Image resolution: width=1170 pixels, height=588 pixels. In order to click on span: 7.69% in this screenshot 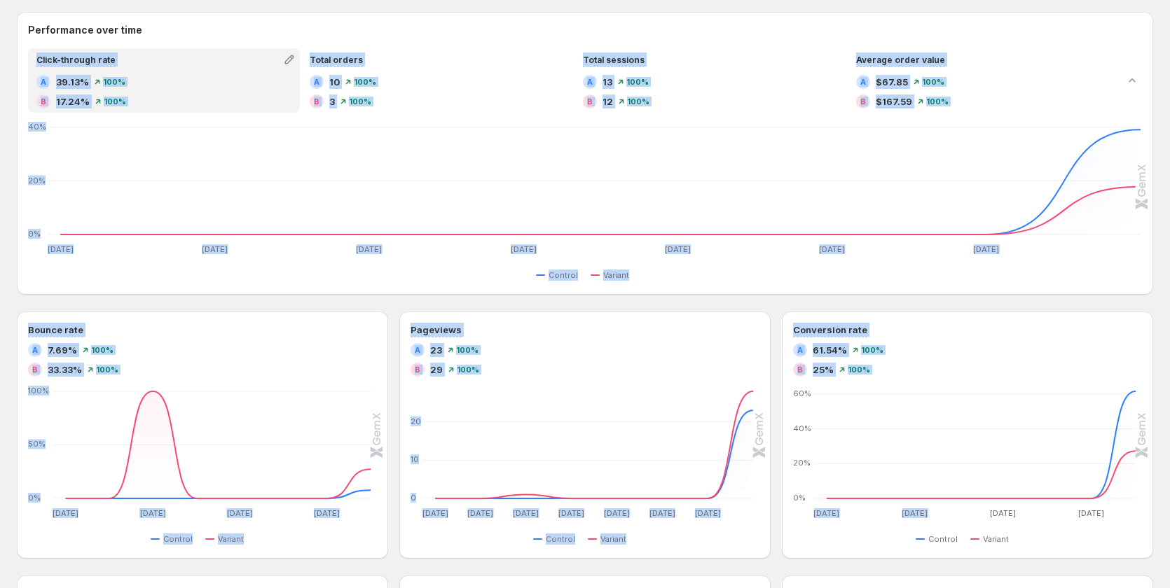, I will do `click(62, 350)`.